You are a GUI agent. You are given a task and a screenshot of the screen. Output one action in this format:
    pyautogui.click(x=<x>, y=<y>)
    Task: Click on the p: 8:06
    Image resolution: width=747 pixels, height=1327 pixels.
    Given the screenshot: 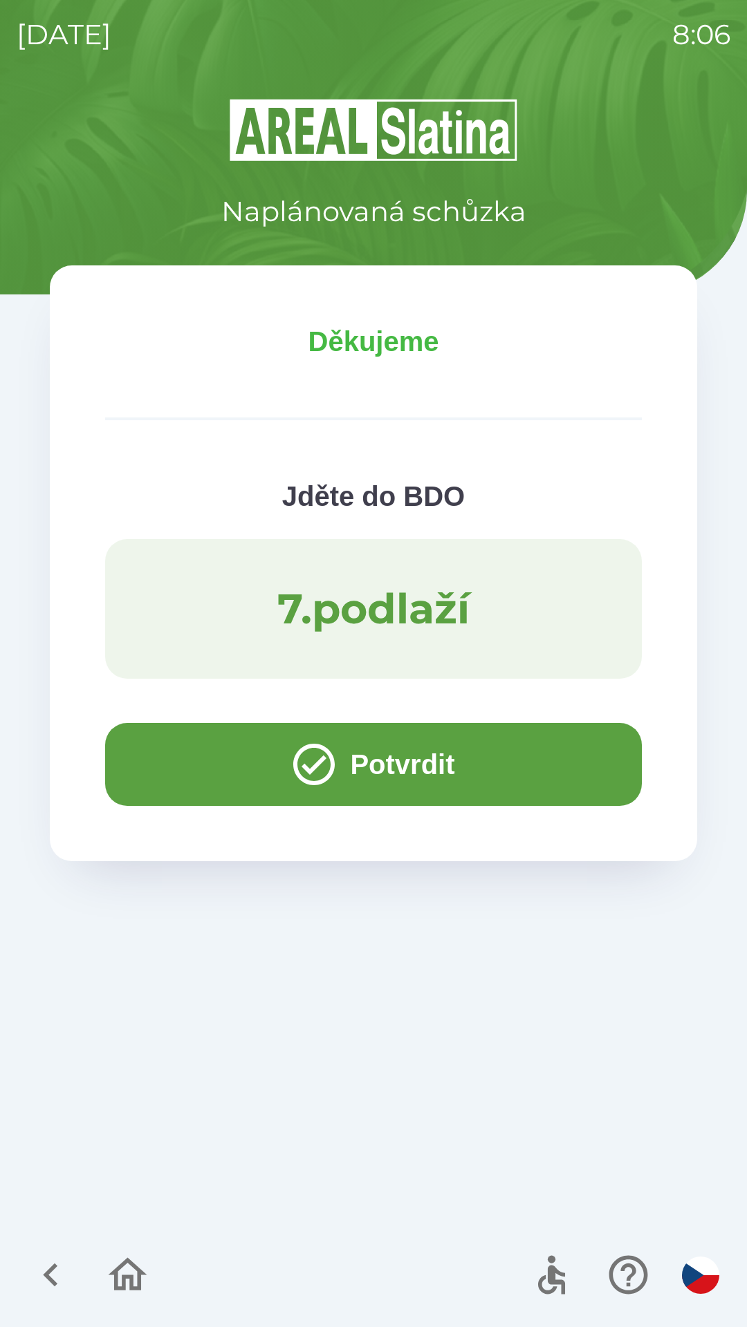 What is the action you would take?
    pyautogui.click(x=701, y=35)
    